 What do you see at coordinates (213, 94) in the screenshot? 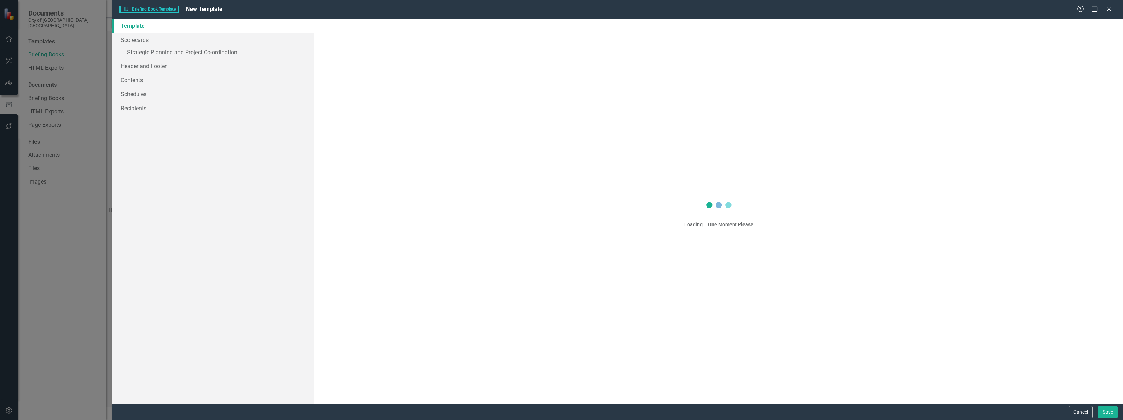
I see `a: Schedules` at bounding box center [213, 94].